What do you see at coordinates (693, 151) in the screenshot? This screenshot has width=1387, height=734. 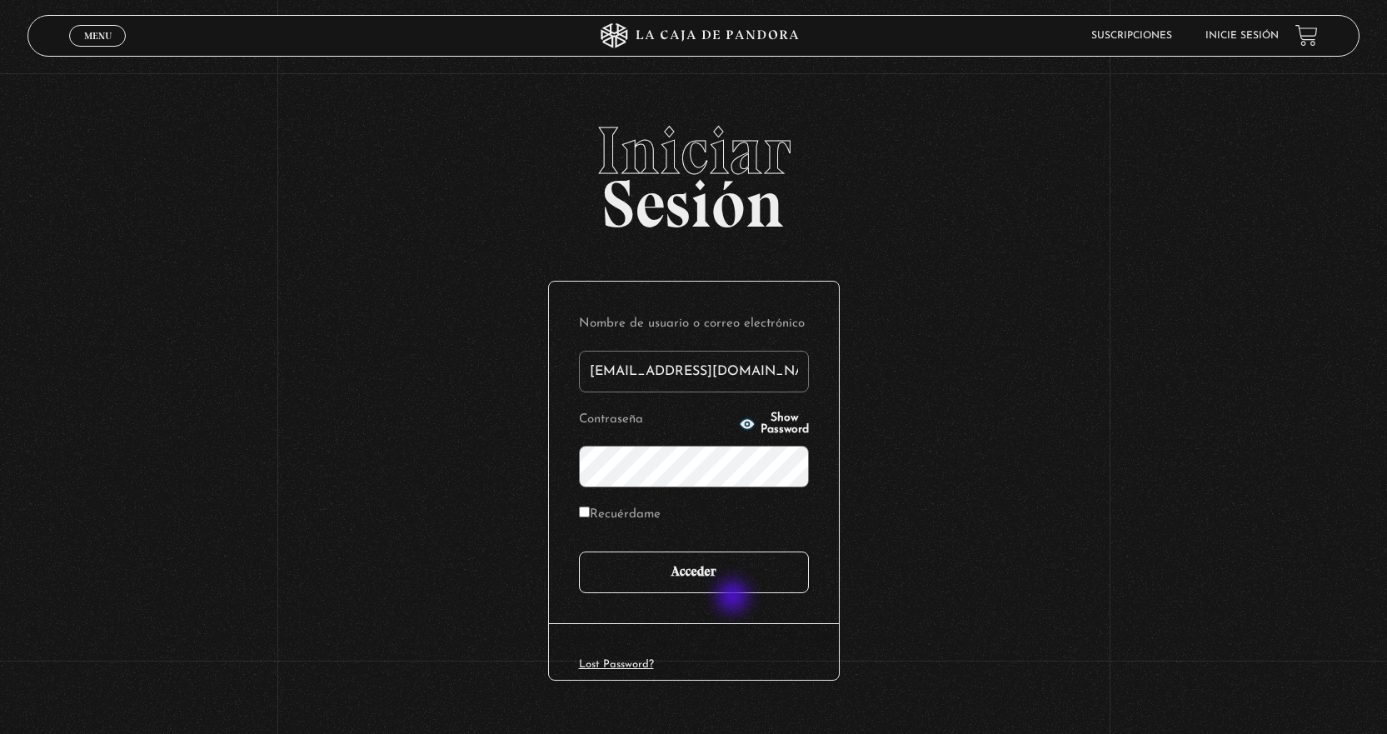 I see `span: Iniciar` at bounding box center [693, 151].